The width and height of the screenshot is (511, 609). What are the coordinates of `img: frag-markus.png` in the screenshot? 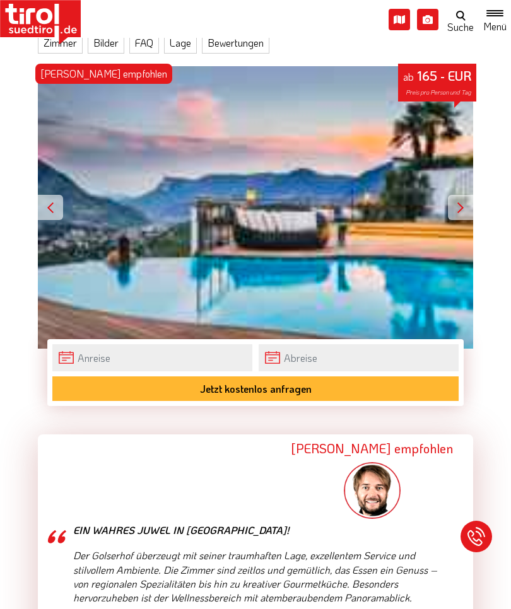 It's located at (372, 490).